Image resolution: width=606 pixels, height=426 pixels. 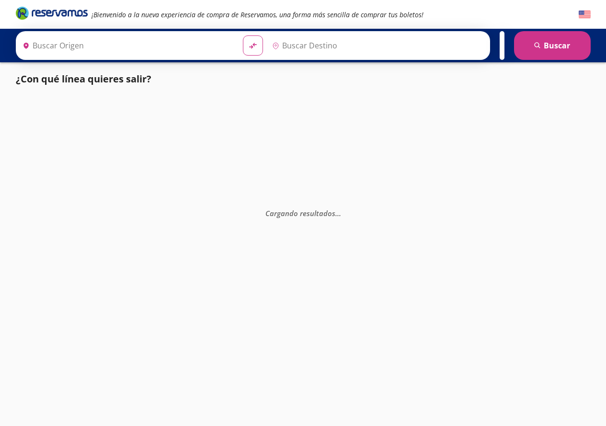 What do you see at coordinates (257, 14) in the screenshot?
I see `em: ¡Bienvenido a la nueva experiencia de compra de Reservamos, una forma más sencilla de comprar tus...` at bounding box center [257, 14].